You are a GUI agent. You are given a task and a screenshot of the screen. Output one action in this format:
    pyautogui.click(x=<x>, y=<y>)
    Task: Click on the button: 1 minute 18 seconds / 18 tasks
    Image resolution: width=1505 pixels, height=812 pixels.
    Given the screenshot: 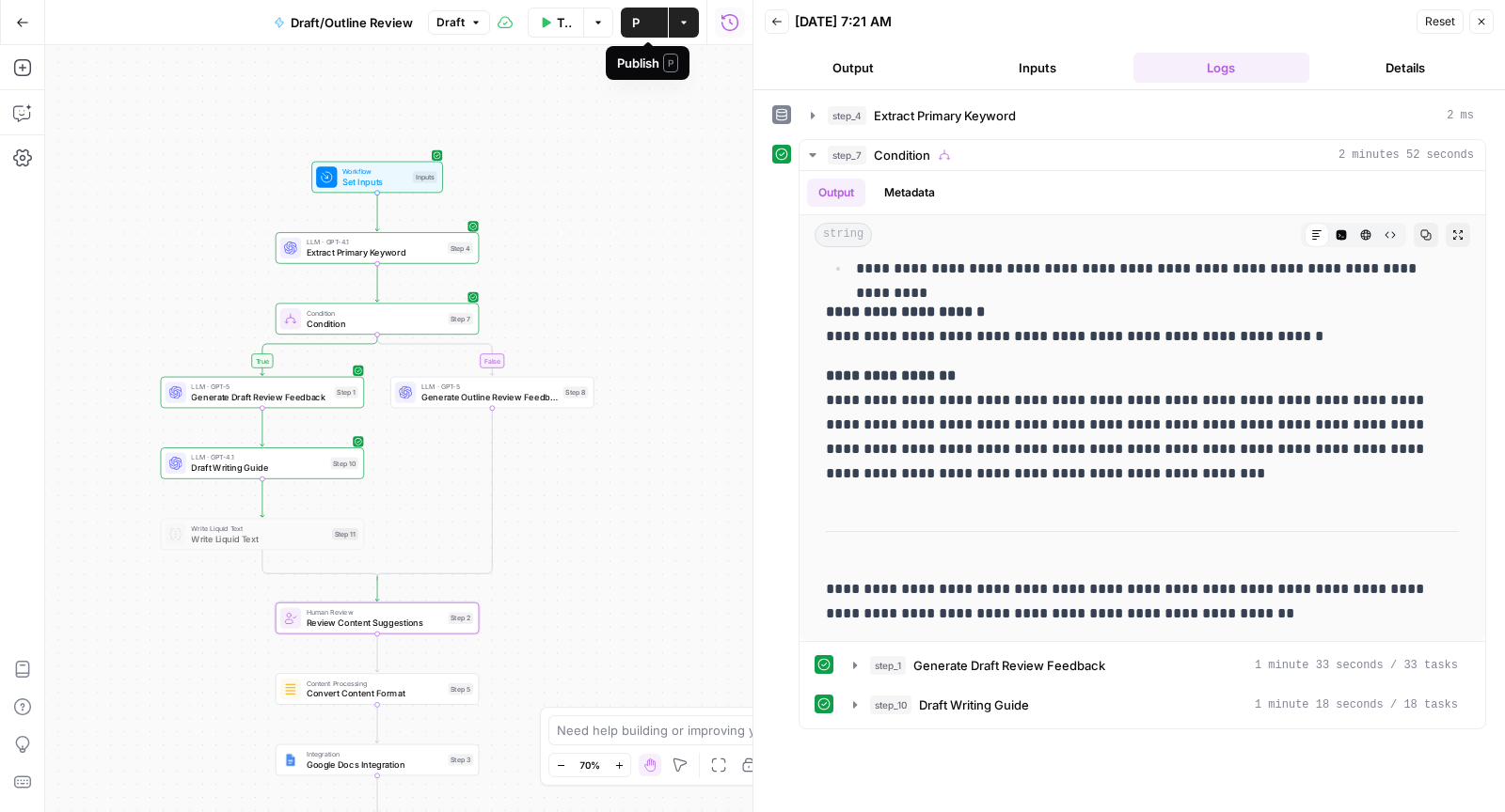 What is the action you would take?
    pyautogui.click(x=1155, y=705)
    